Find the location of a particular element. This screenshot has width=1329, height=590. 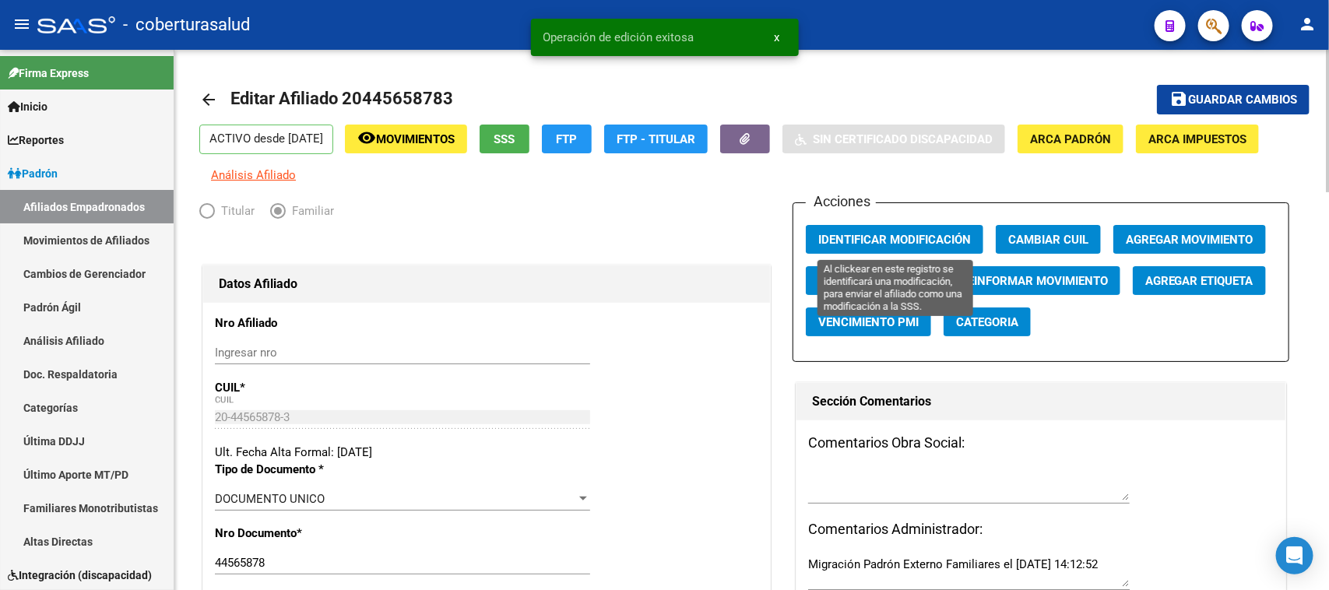

mat-icon: menu is located at coordinates (22, 24).